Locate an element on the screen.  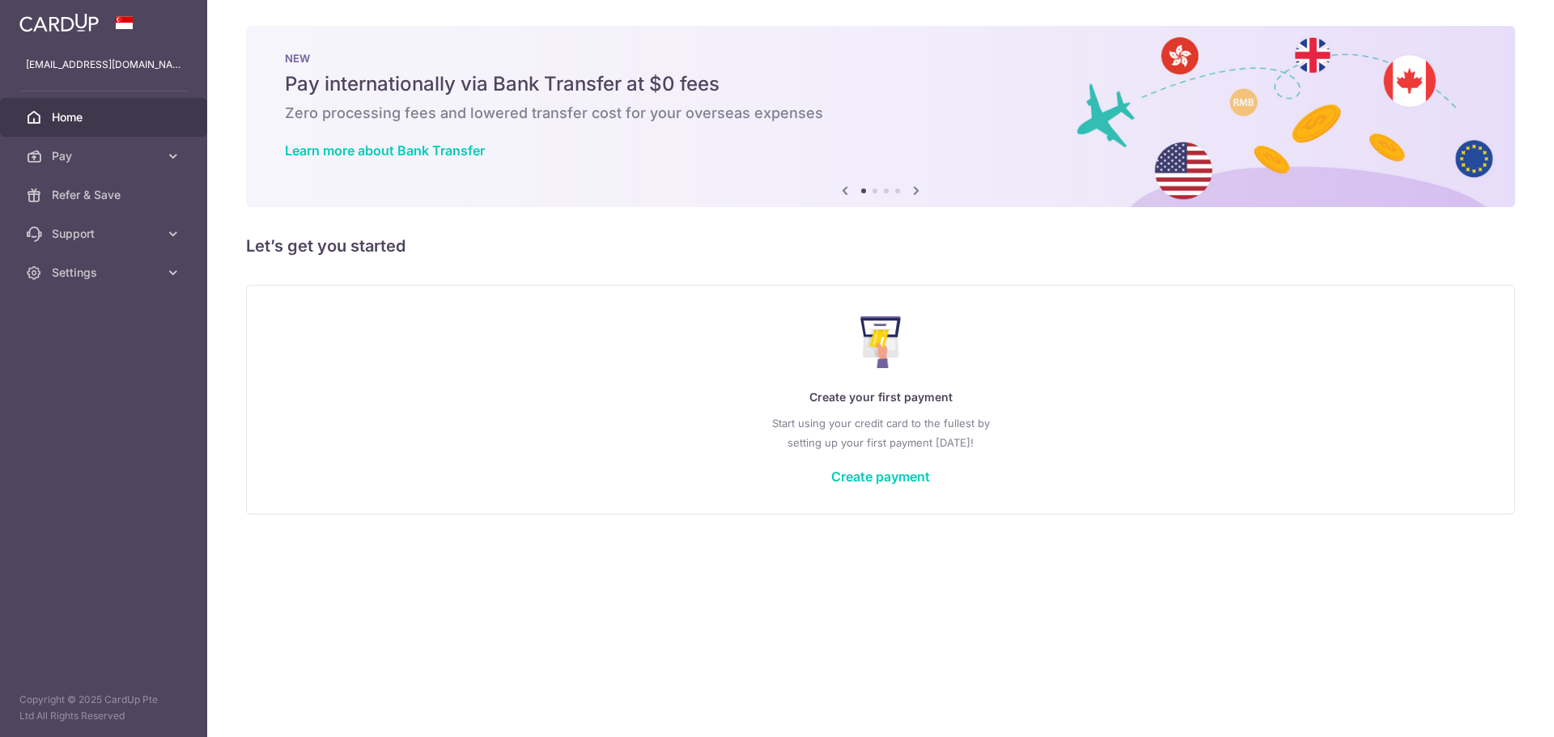
span: Settings is located at coordinates (105, 273).